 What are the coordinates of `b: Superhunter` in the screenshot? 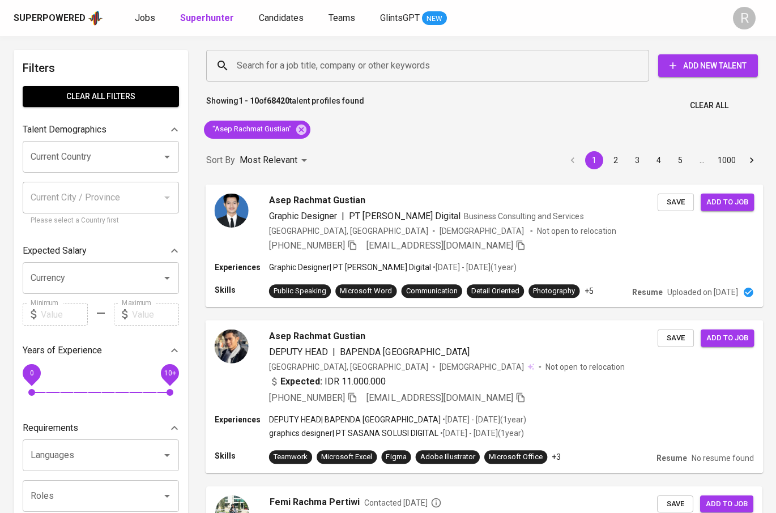 It's located at (207, 18).